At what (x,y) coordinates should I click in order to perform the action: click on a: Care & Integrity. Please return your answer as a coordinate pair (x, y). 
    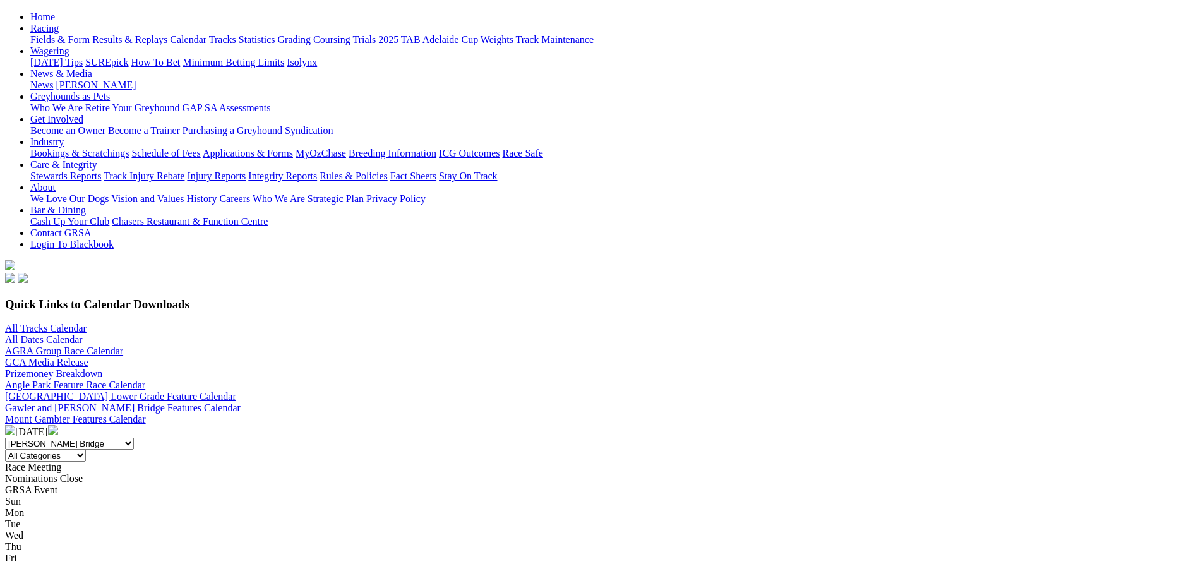
    Looking at the image, I should click on (64, 164).